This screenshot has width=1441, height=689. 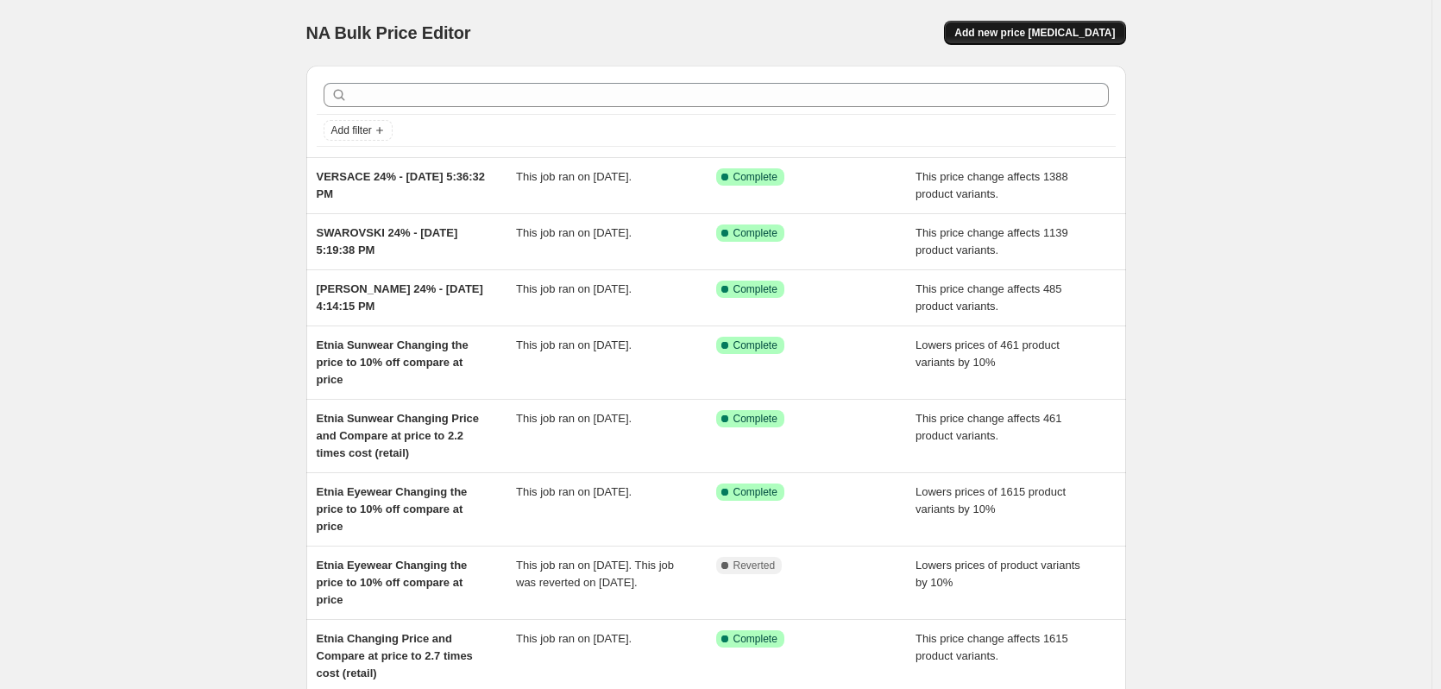 I want to click on span: This price change affects 1388 product variants., so click(x=992, y=185).